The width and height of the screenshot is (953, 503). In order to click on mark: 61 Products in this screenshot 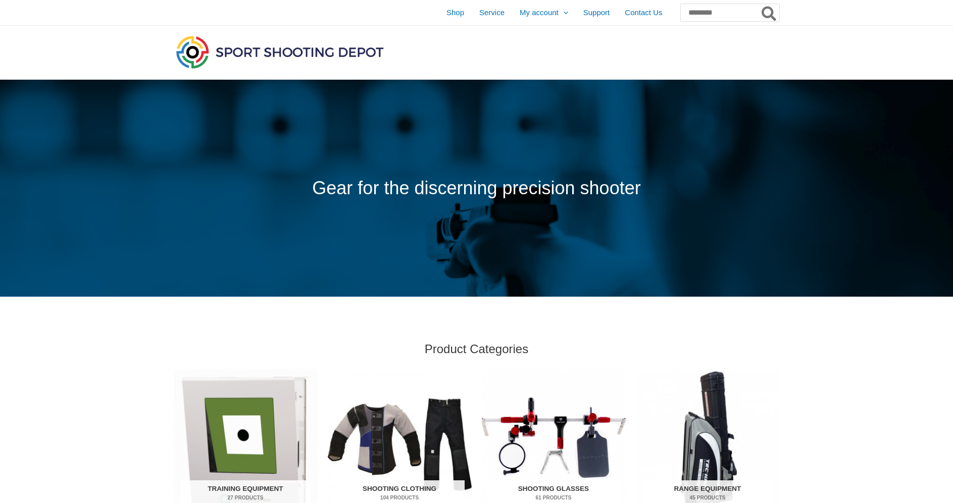, I will do `click(553, 498)`.